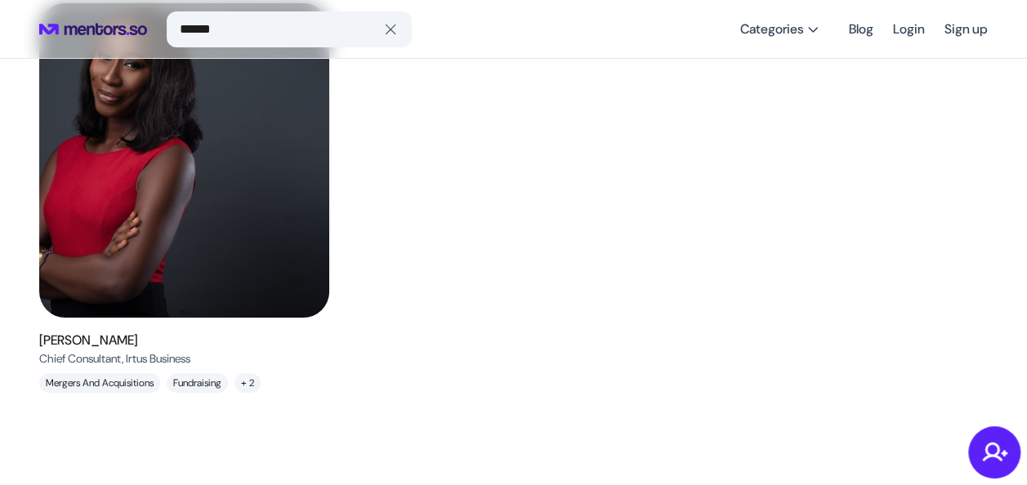 The height and width of the screenshot is (485, 1027). Describe the element at coordinates (248, 383) in the screenshot. I see `p: + 2` at that location.